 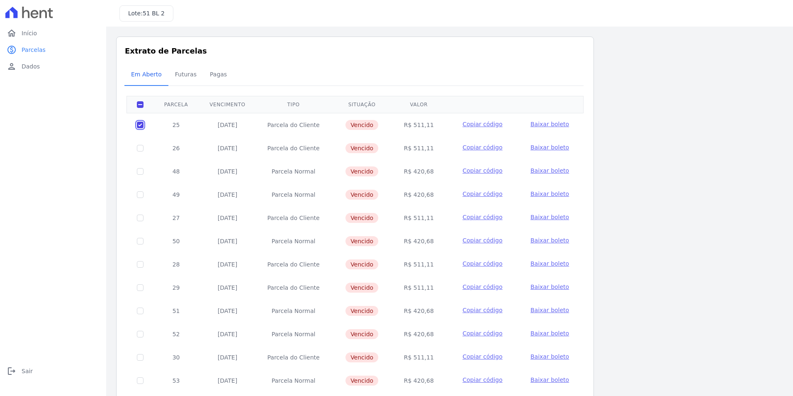 What do you see at coordinates (146, 74) in the screenshot?
I see `span: Em Aberto` at bounding box center [146, 74].